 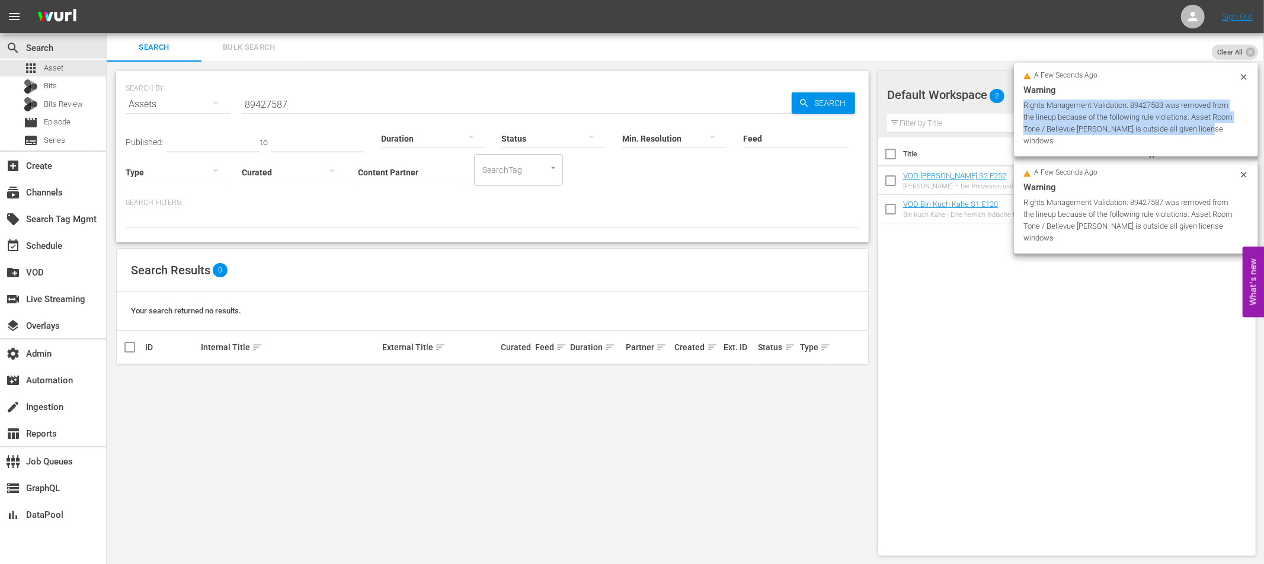 I want to click on div: Assets, so click(x=178, y=104).